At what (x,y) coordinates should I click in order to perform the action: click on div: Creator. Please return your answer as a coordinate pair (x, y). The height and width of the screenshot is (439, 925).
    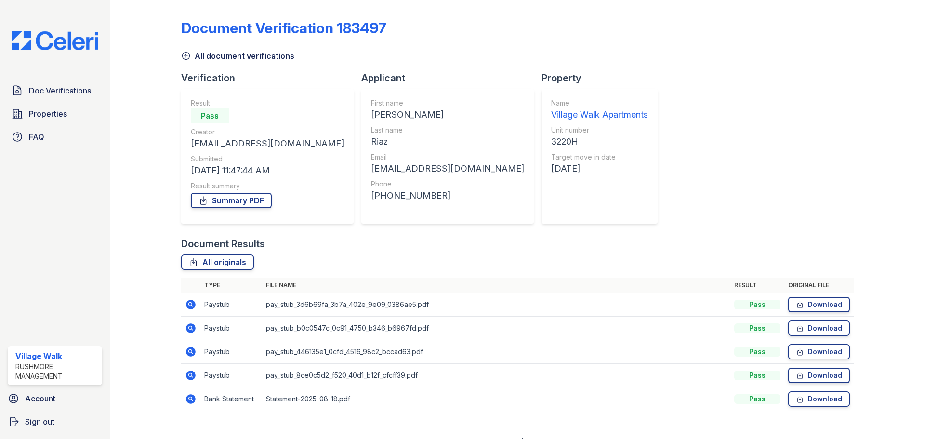
    Looking at the image, I should click on (268, 132).